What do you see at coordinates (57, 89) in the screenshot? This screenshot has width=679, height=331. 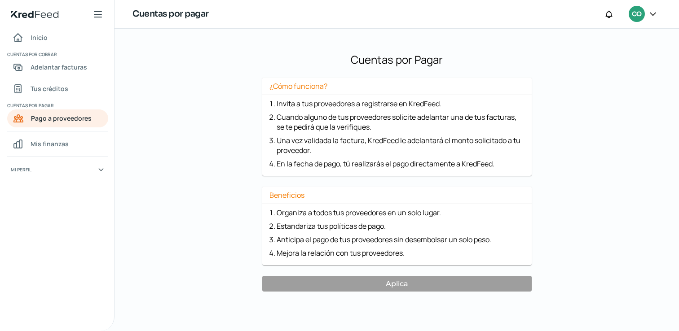 I see `a: Tus créditos` at bounding box center [57, 89].